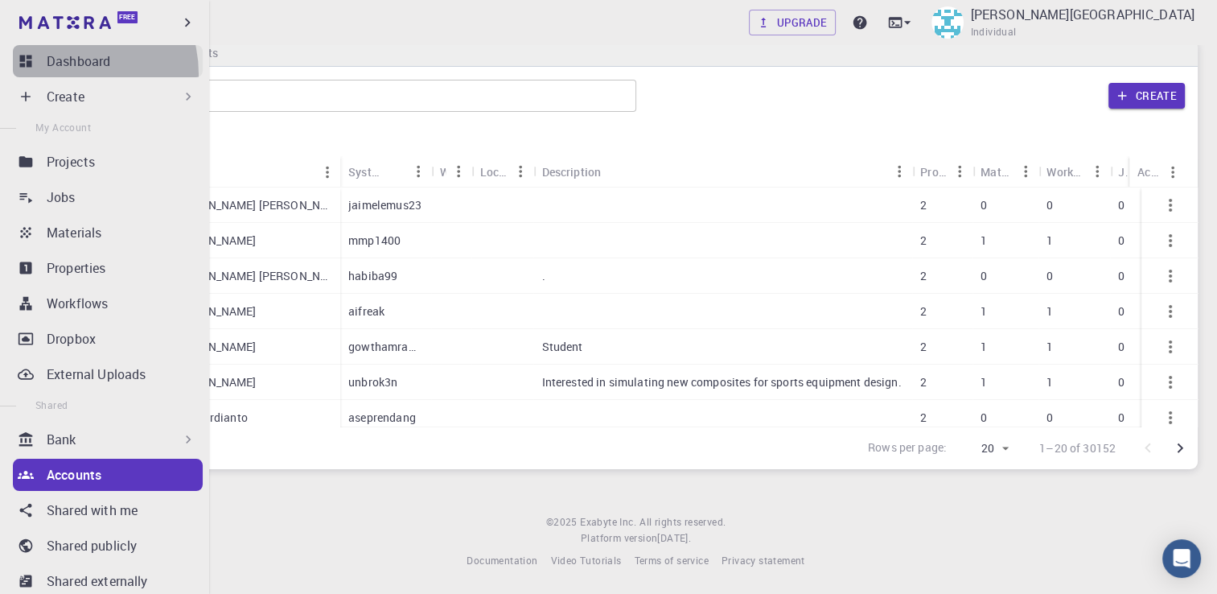 The image size is (1217, 594). Describe the element at coordinates (108, 439) in the screenshot. I see `div: Bank` at that location.